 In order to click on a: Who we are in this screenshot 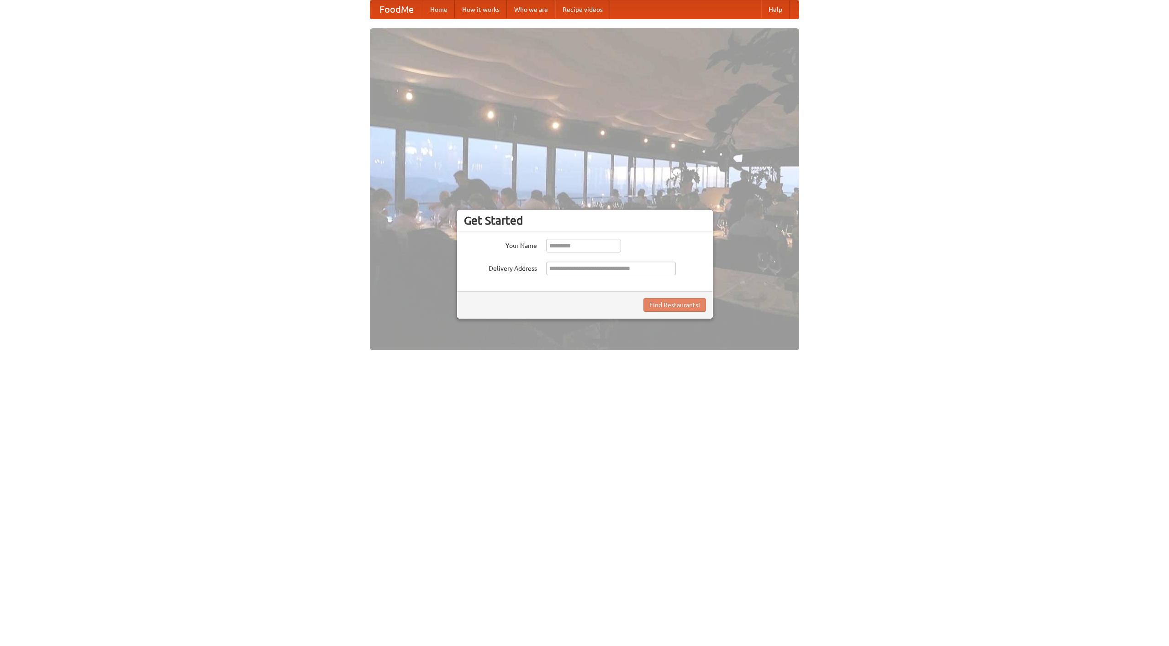, I will do `click(531, 10)`.